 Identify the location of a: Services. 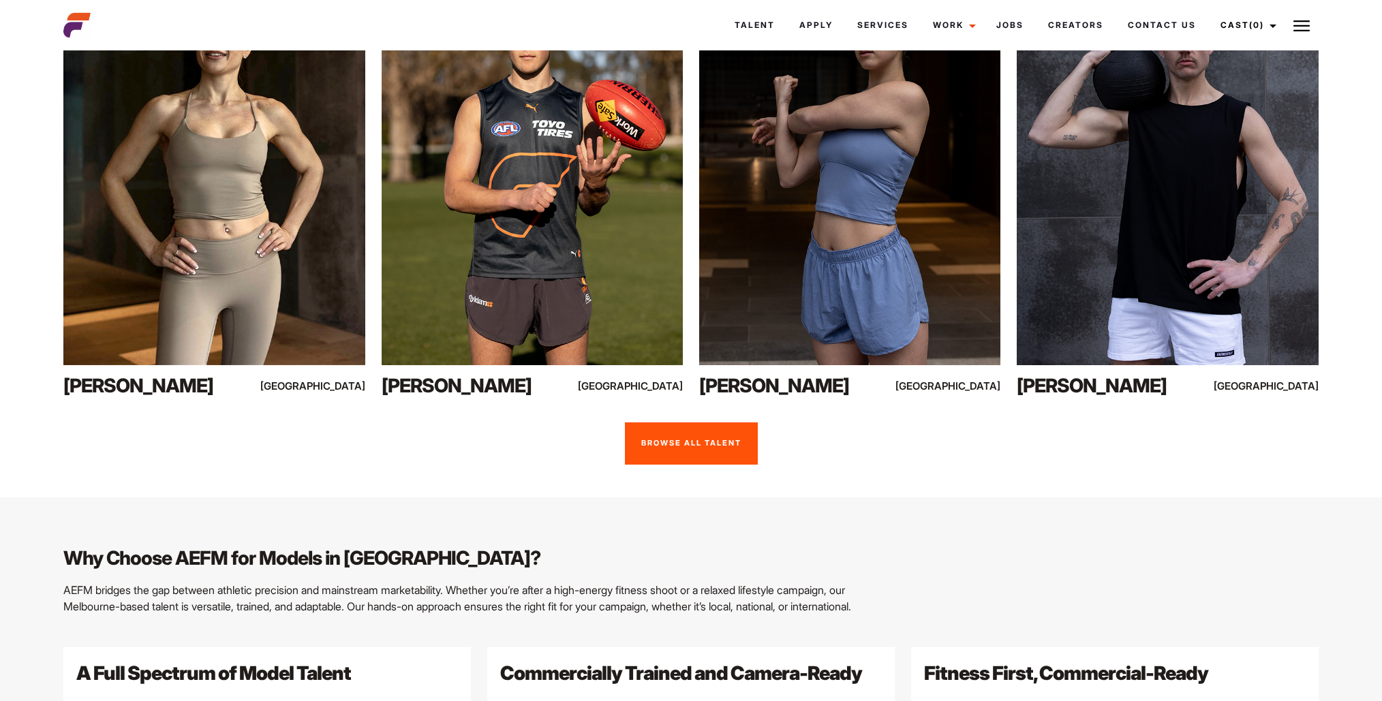
(883, 25).